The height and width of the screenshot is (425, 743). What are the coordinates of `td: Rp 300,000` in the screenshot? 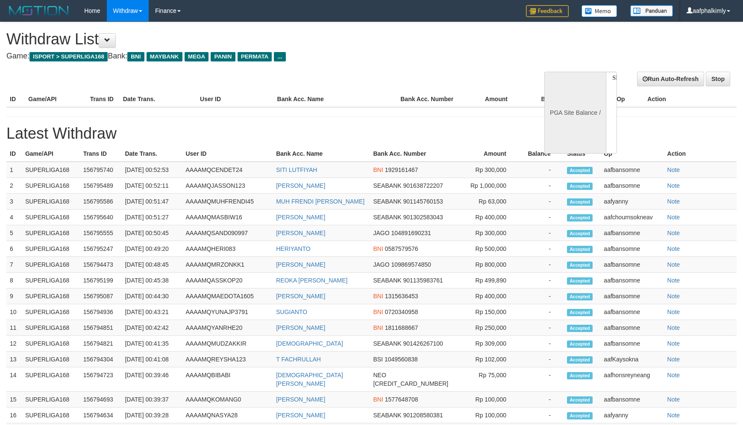 It's located at (491, 233).